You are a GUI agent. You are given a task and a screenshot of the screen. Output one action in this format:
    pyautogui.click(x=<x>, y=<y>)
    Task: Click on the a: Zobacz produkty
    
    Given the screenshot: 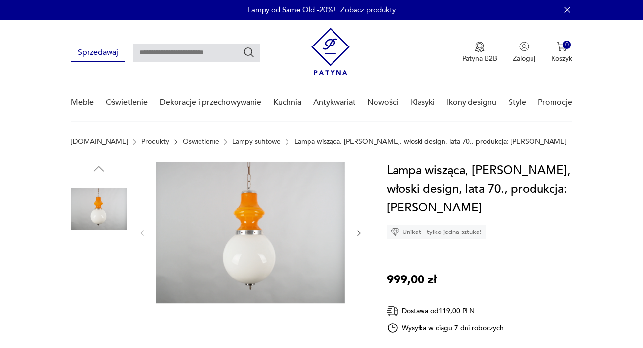 What is the action you would take?
    pyautogui.click(x=368, y=10)
    